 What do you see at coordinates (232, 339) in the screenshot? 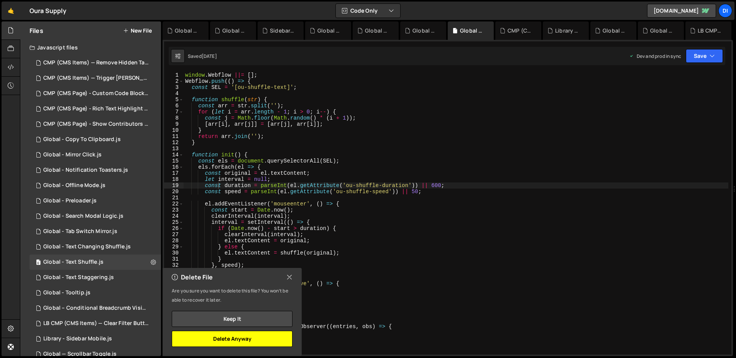
I see `button: Delete Anyway` at bounding box center [232, 339].